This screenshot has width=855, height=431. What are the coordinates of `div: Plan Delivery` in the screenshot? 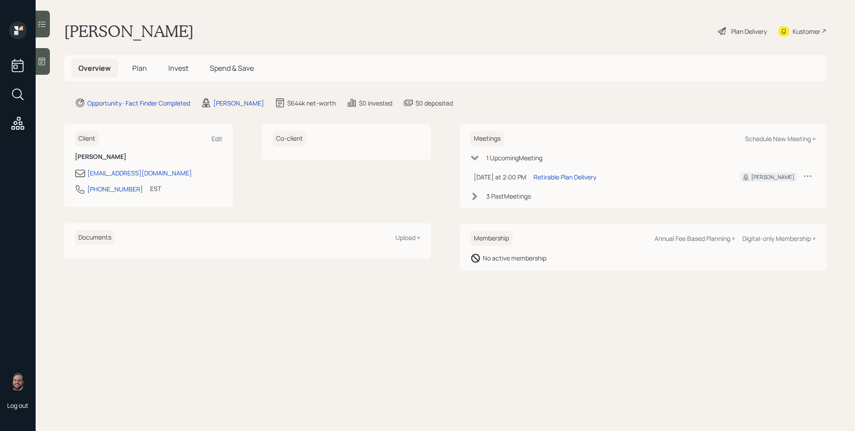 It's located at (749, 31).